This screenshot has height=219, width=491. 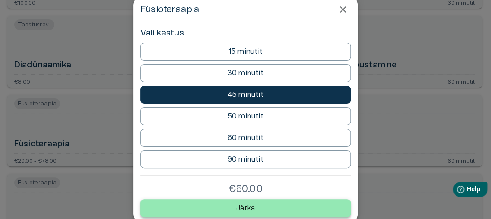 What do you see at coordinates (245, 159) in the screenshot?
I see `button: 90 minutit` at bounding box center [245, 159].